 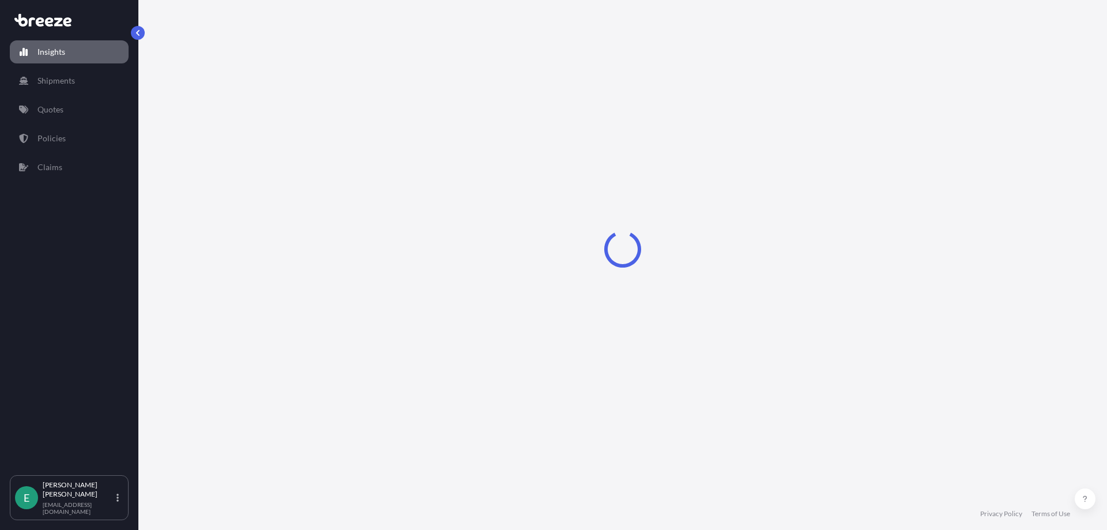 What do you see at coordinates (69, 167) in the screenshot?
I see `a: Claims` at bounding box center [69, 167].